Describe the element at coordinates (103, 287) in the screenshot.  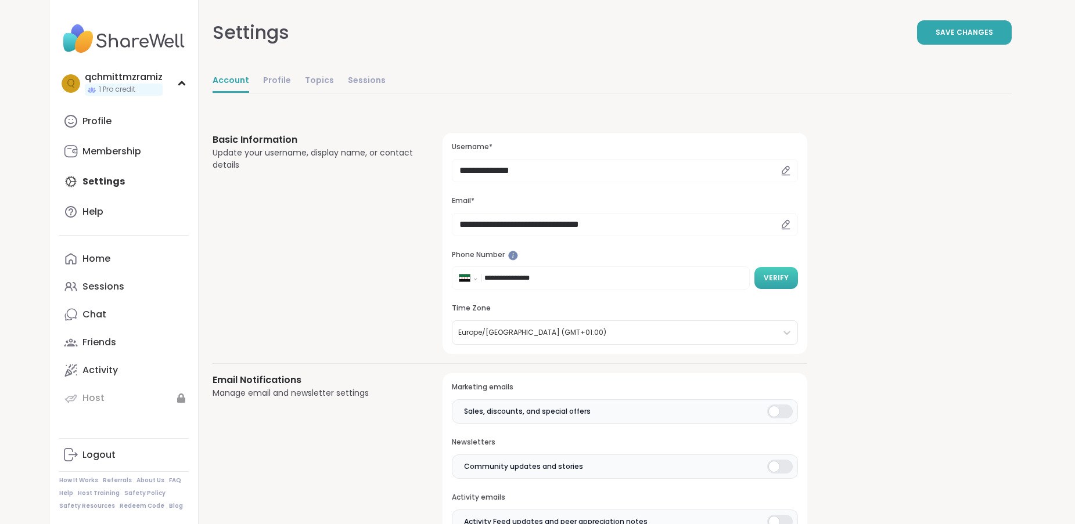
I see `div: Sessions` at that location.